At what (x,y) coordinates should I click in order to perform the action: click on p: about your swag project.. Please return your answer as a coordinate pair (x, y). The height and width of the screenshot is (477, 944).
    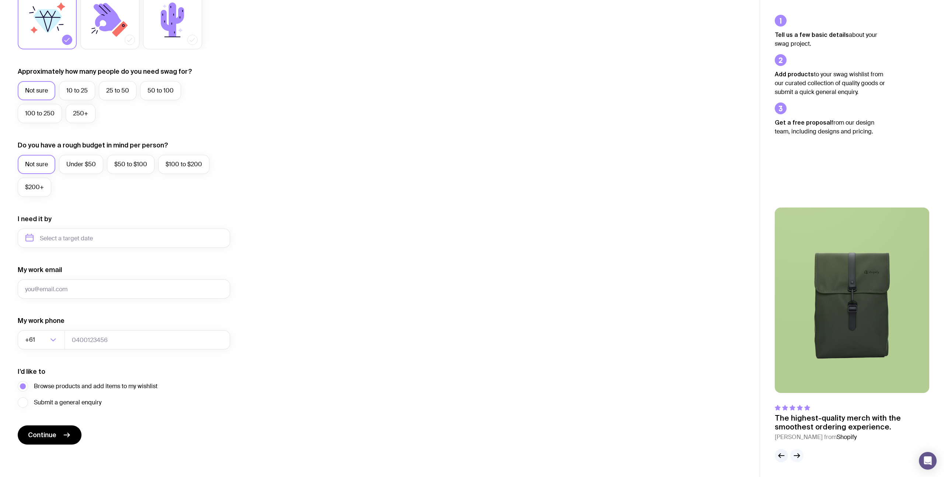
    Looking at the image, I should click on (830, 39).